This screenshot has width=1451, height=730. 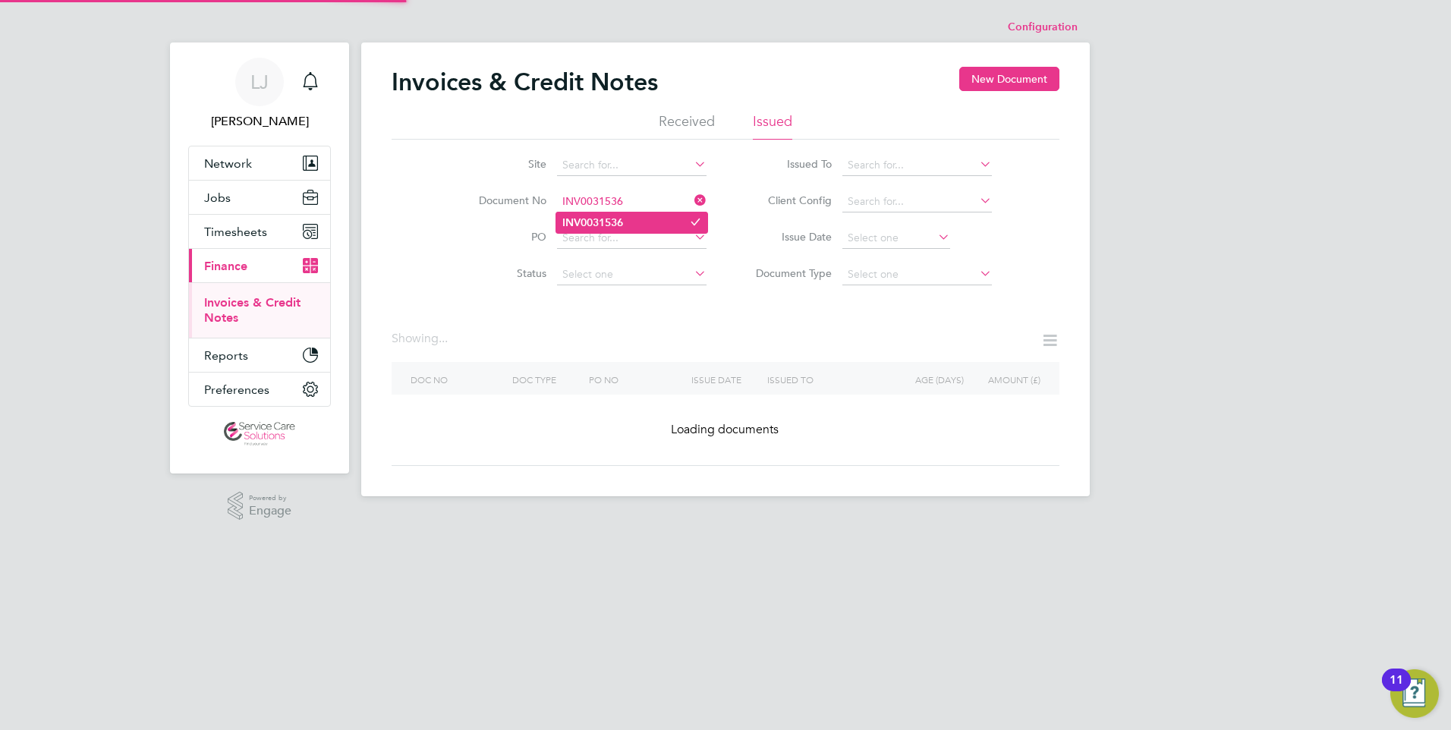 What do you see at coordinates (1415, 694) in the screenshot?
I see `button: Open Resource Center, 11 new notifications` at bounding box center [1415, 694].